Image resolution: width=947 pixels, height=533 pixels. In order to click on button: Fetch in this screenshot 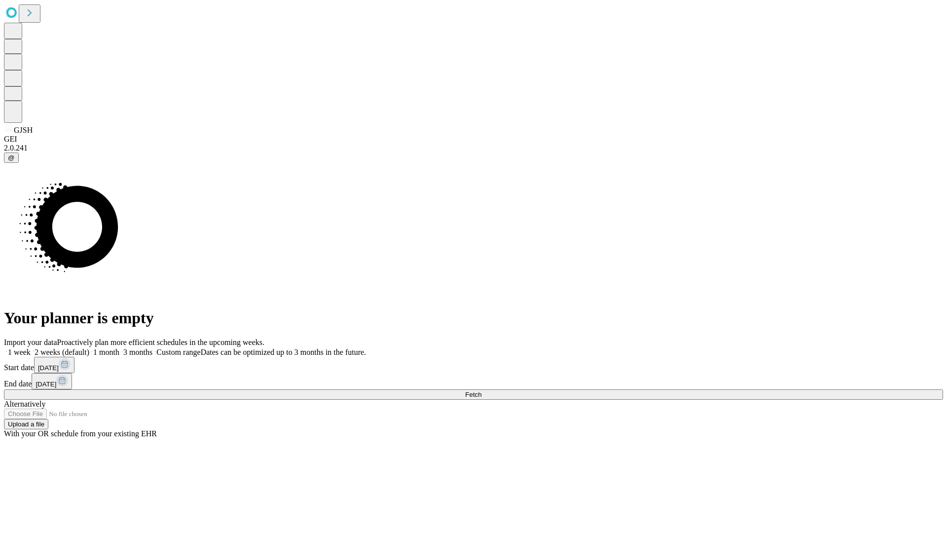, I will do `click(474, 394)`.